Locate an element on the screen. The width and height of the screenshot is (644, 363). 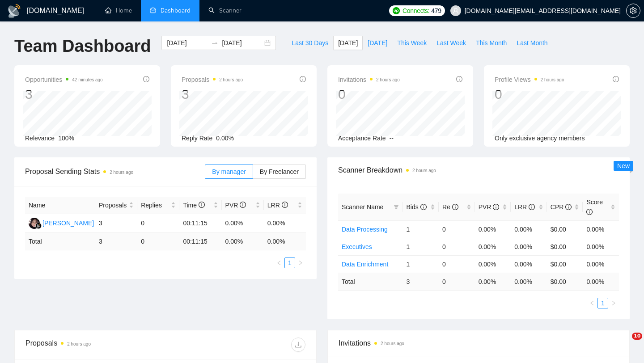
a: 1 is located at coordinates (290, 263).